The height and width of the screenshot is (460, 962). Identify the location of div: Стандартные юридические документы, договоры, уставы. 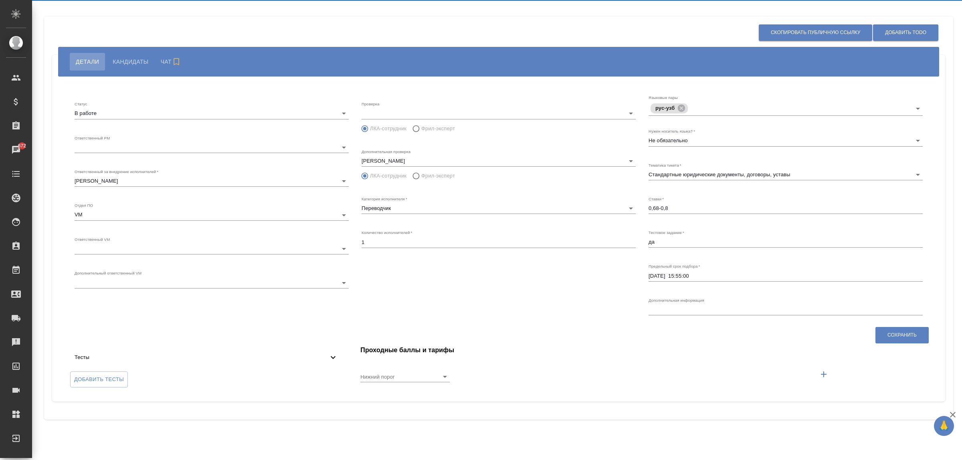
(785, 175).